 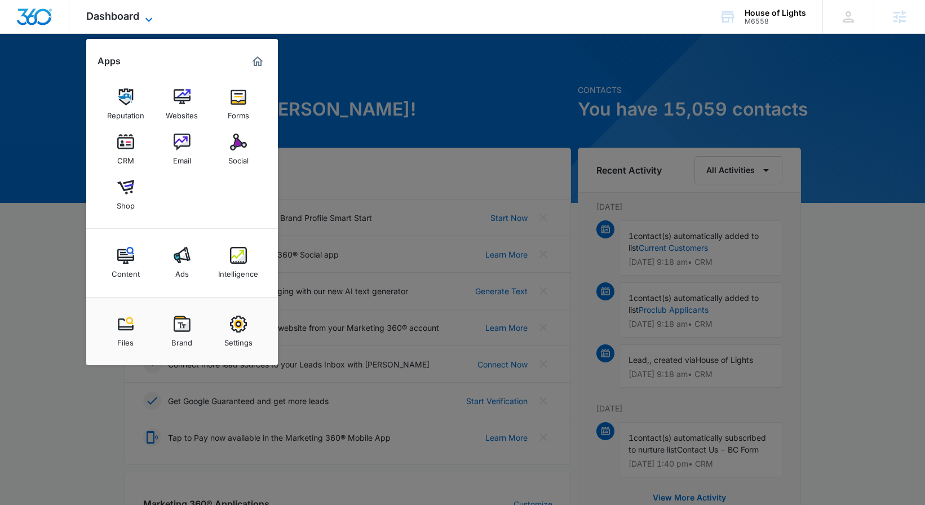 What do you see at coordinates (109, 61) in the screenshot?
I see `h2: Apps` at bounding box center [109, 61].